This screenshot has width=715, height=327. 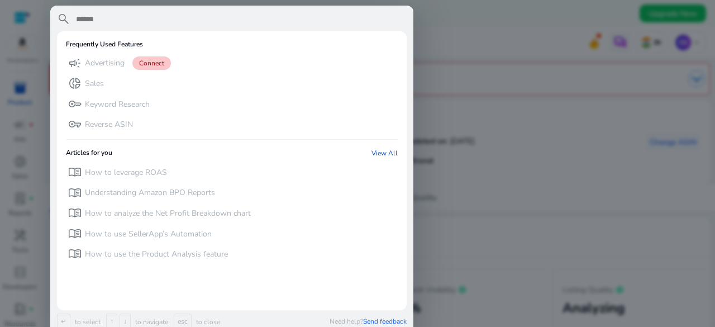 What do you see at coordinates (117, 104) in the screenshot?
I see `p: Keyword Research` at bounding box center [117, 104].